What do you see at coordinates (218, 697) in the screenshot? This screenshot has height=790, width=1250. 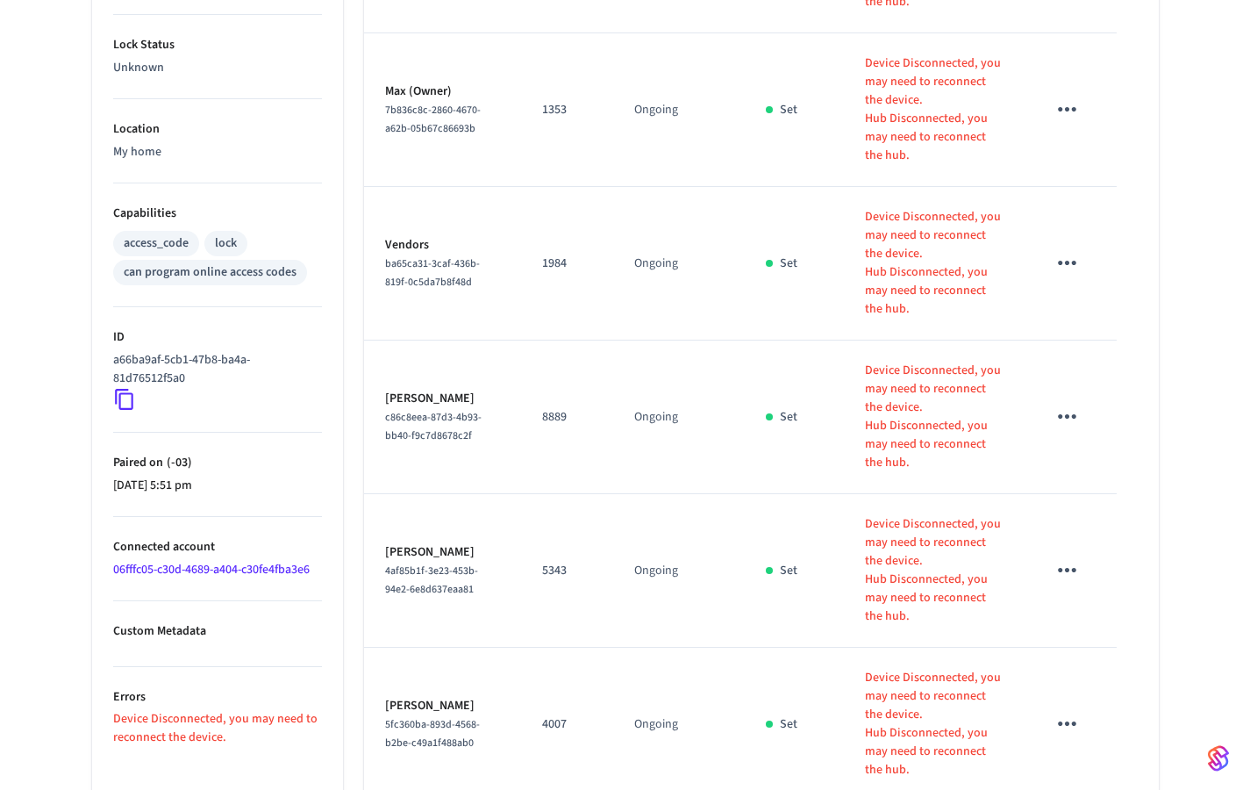 I see `p: Errors` at bounding box center [218, 697].